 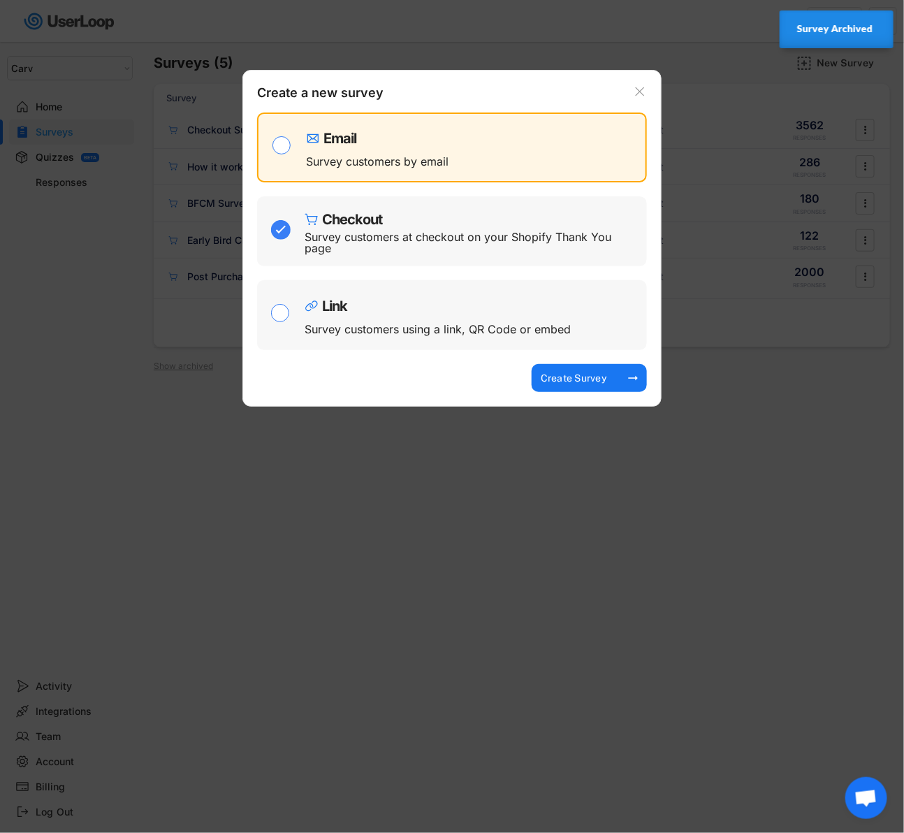 I want to click on div: Survey customers at checkout on your Shopify Thank You page, so click(x=470, y=242).